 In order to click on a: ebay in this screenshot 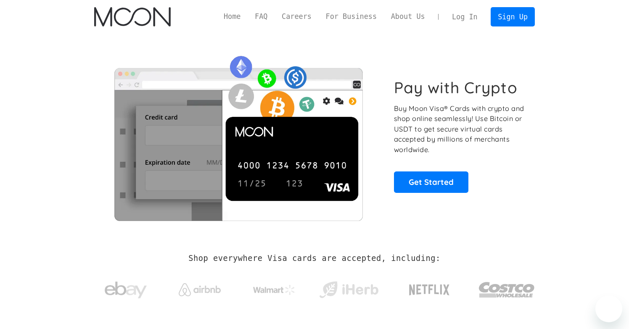, I will do `click(125, 288)`.